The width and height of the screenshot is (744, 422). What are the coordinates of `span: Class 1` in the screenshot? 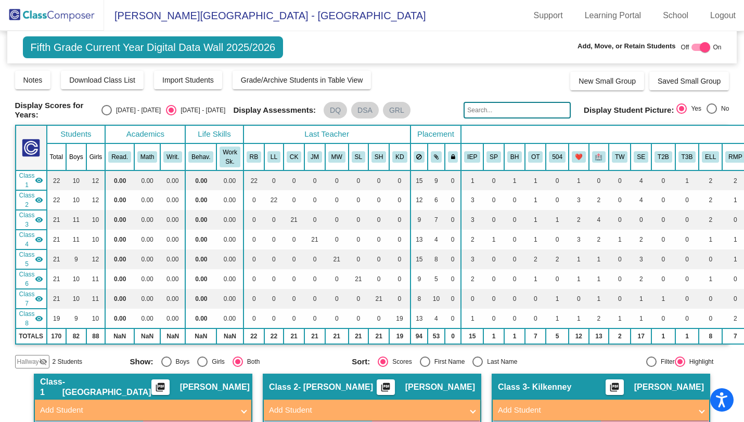 It's located at (27, 180).